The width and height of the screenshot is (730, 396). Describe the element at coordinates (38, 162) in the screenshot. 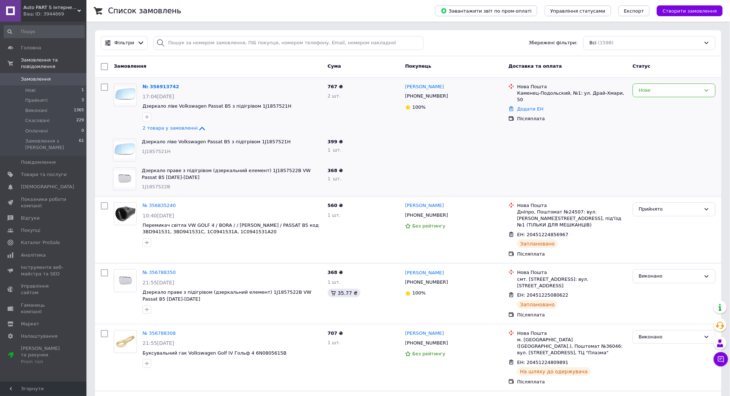

I see `span: Повідомлення` at that location.